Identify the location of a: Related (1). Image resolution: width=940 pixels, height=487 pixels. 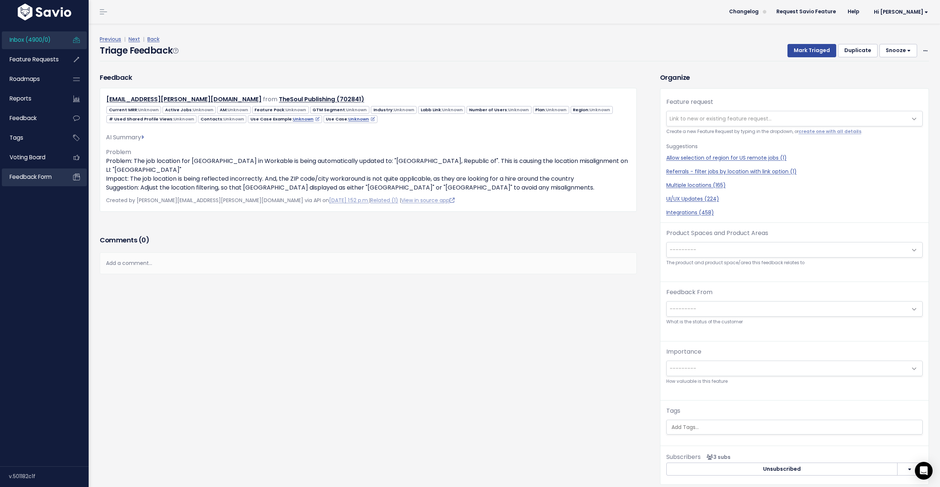
(384, 200).